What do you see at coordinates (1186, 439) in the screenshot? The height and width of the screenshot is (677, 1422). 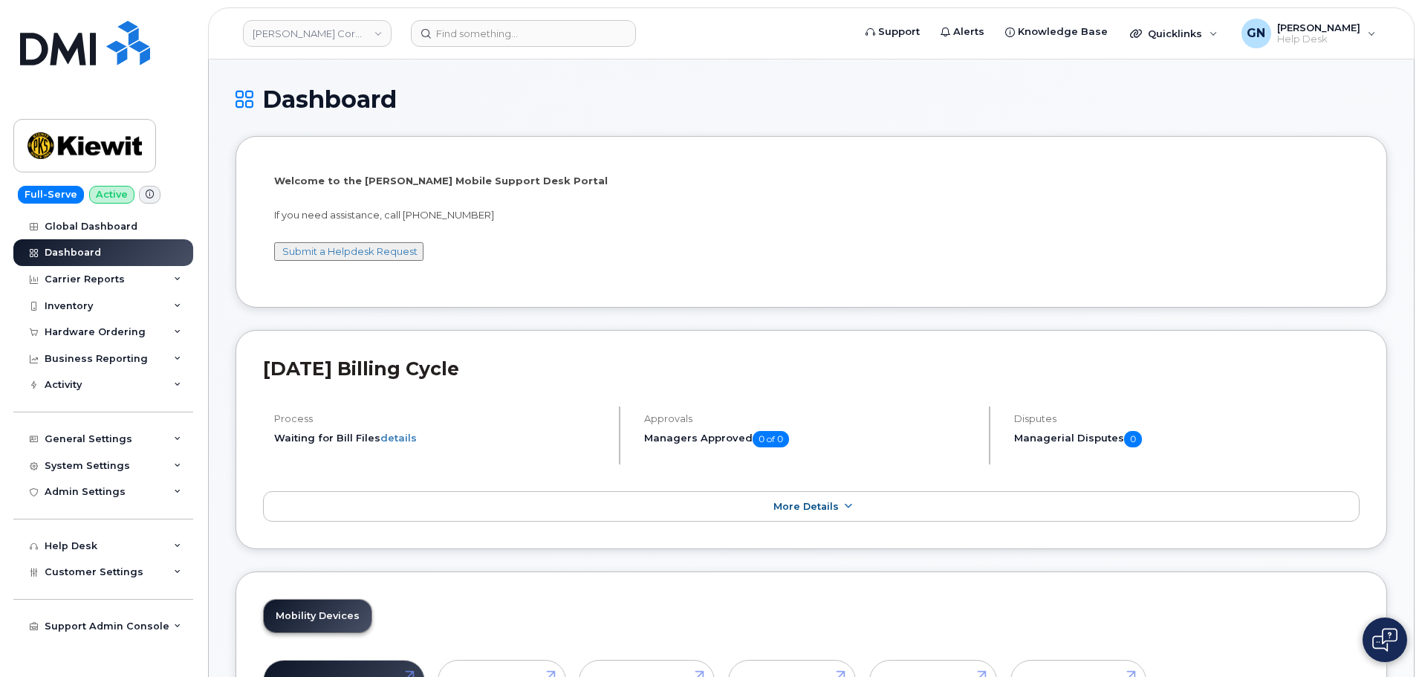 I see `h5: Managerial Disputes` at bounding box center [1186, 439].